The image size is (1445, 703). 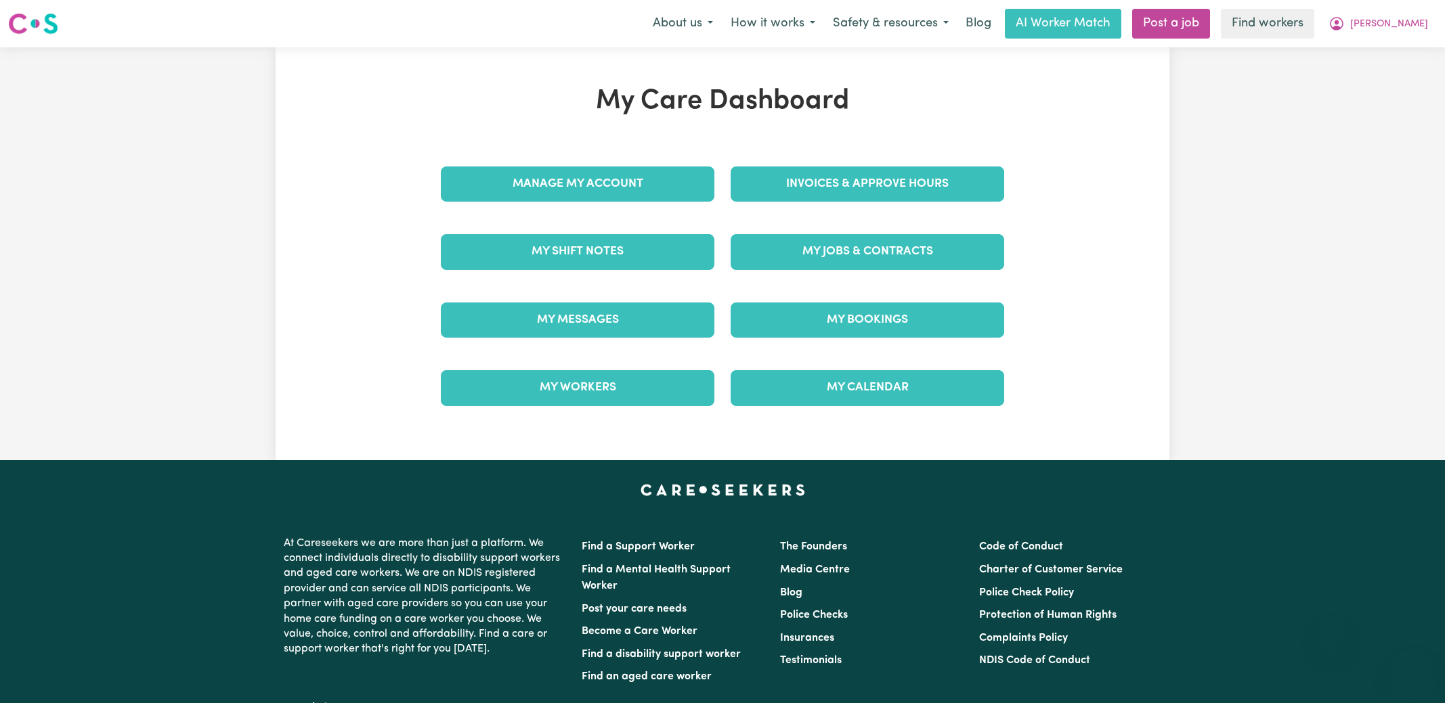 I want to click on a: Complaints Policy, so click(x=1023, y=638).